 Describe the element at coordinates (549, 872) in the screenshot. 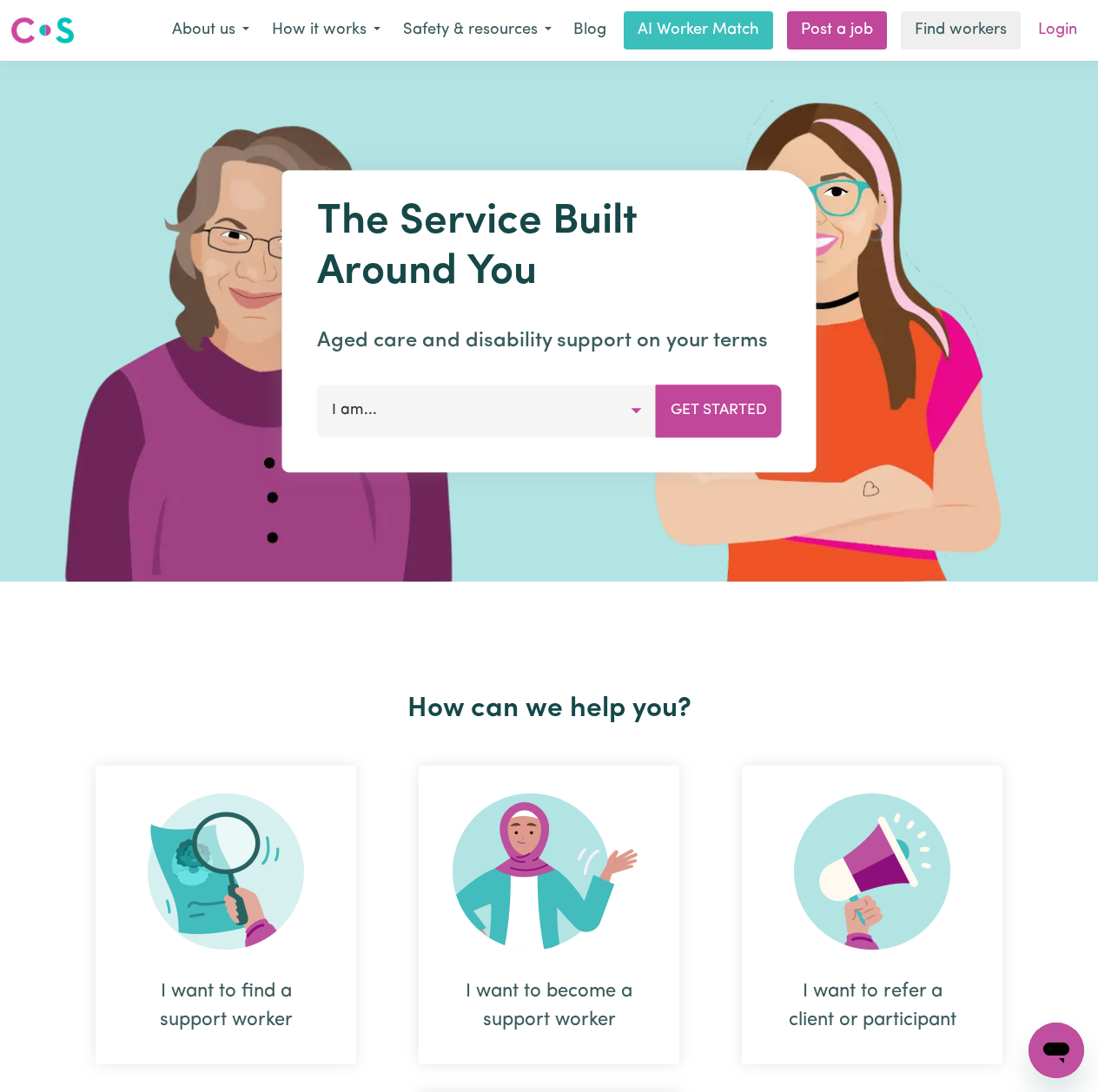

I see `img: Become Worker` at that location.